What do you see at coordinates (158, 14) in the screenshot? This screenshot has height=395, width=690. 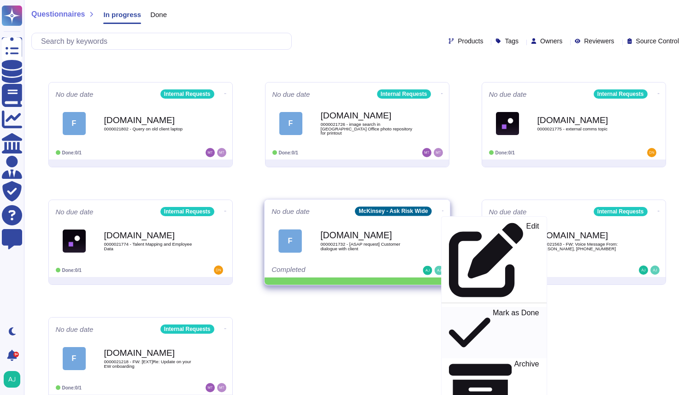 I see `span: Done` at bounding box center [158, 14].